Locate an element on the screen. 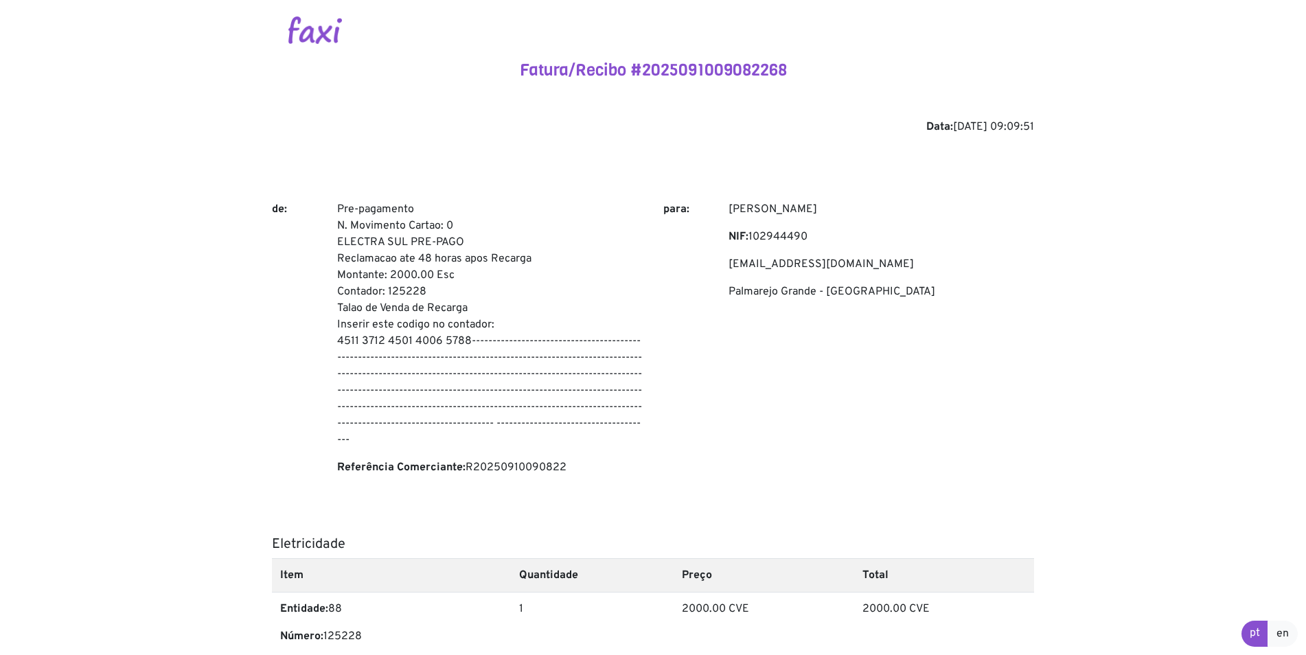 This screenshot has height=655, width=1306. b: Número: is located at coordinates (301, 637).